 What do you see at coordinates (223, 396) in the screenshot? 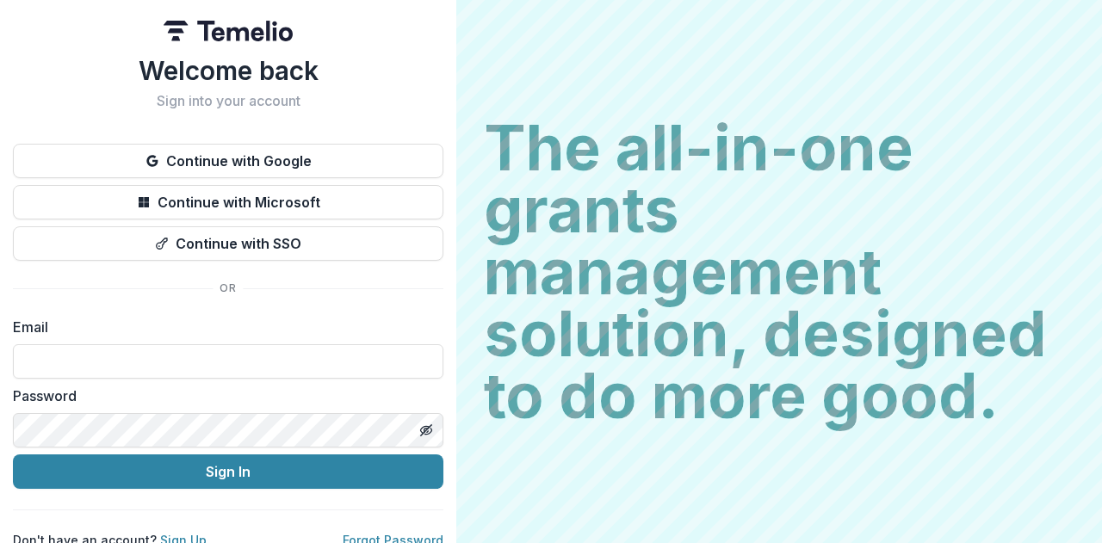
I see `label: Password` at bounding box center [223, 396].